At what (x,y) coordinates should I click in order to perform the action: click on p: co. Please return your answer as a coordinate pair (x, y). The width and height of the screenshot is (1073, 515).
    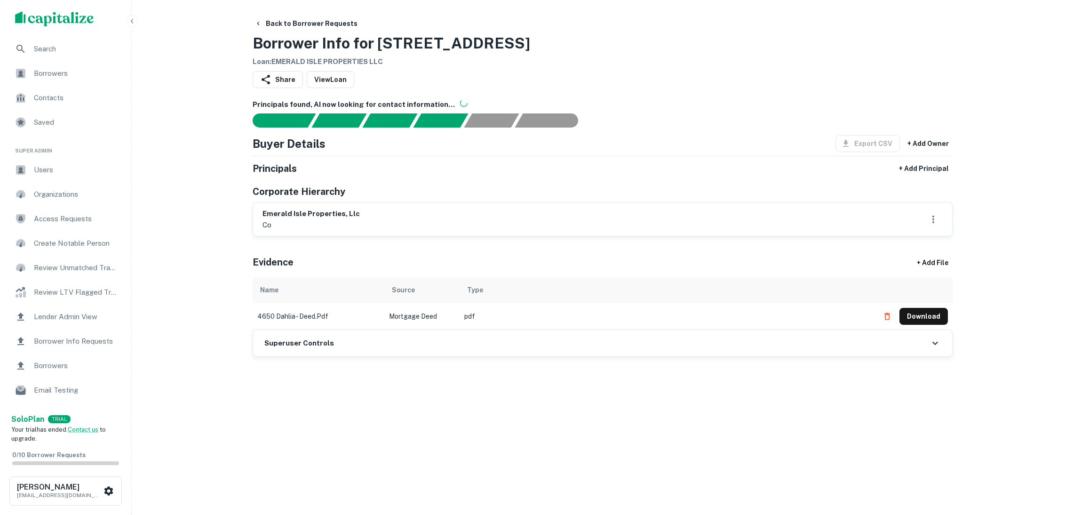
    Looking at the image, I should click on (311, 225).